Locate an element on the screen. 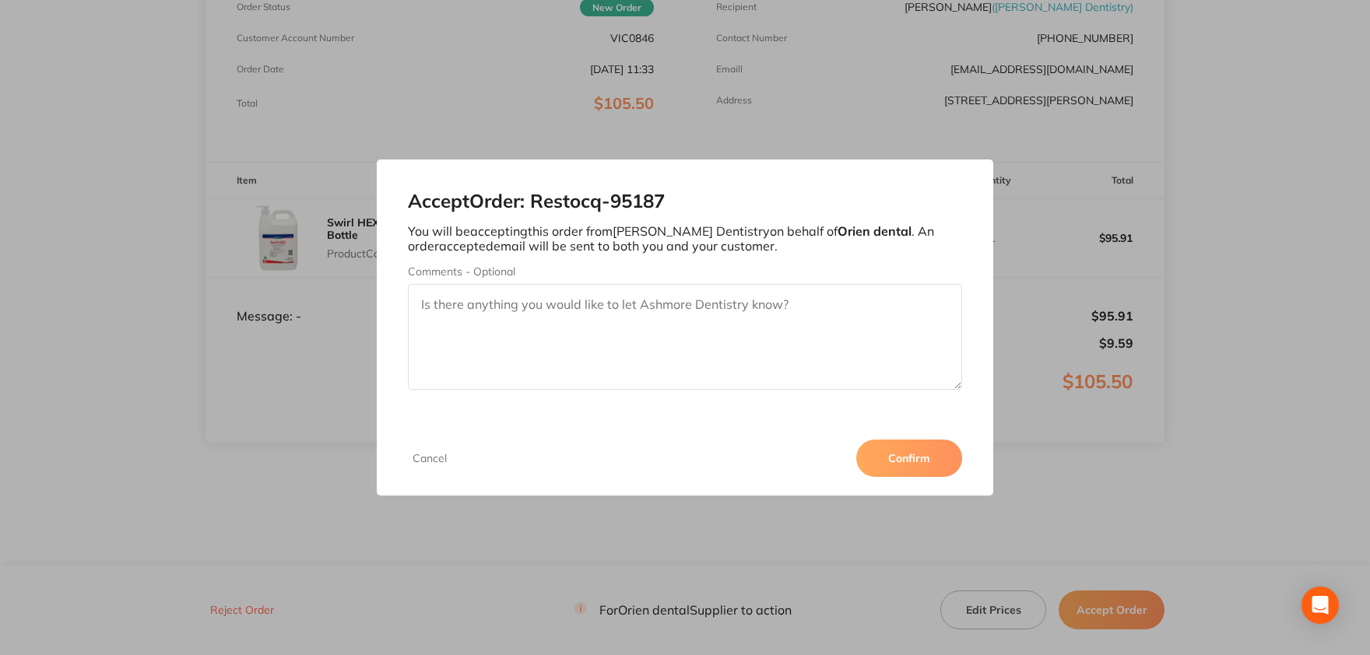 Image resolution: width=1370 pixels, height=655 pixels. div: Open Intercom Messenger is located at coordinates (1320, 606).